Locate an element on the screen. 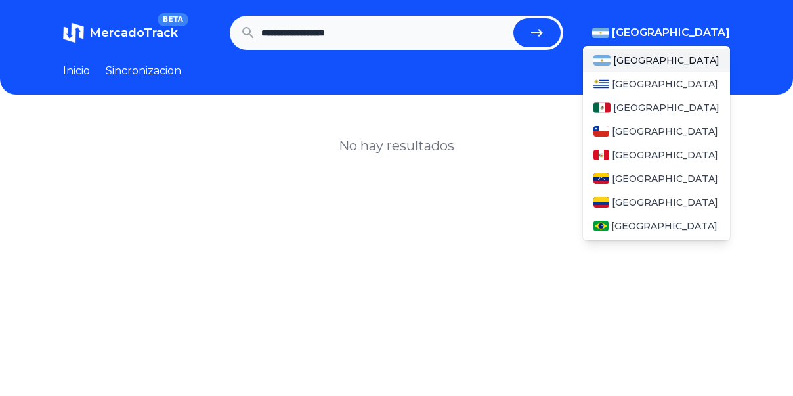  a: MercadoTrackBETA is located at coordinates (120, 33).